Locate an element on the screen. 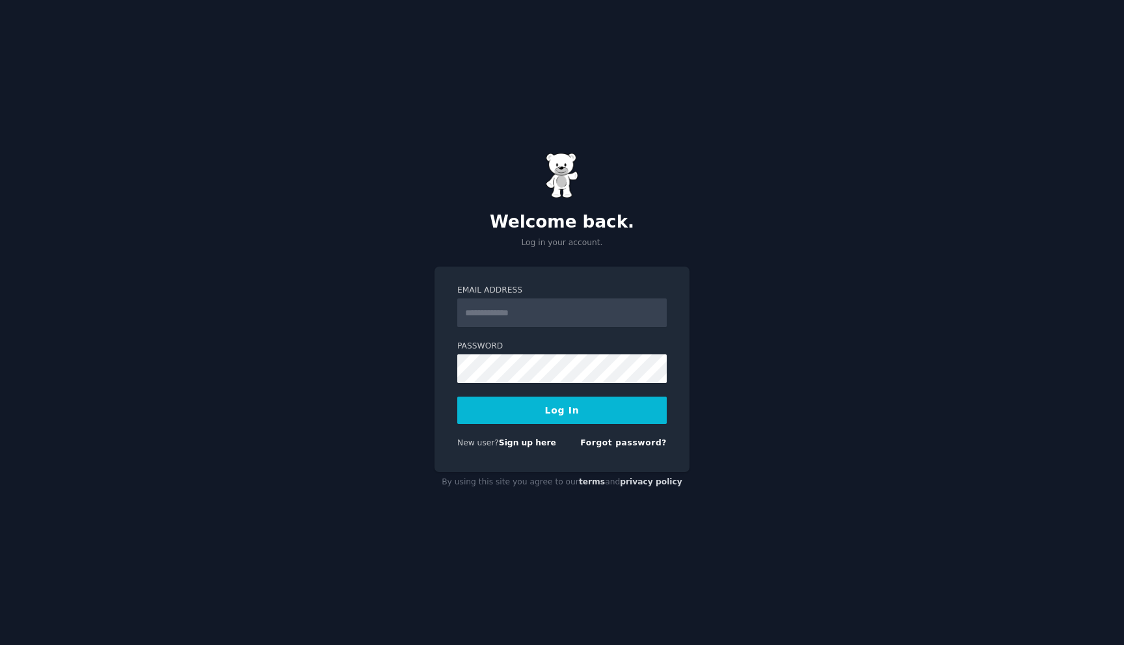 The height and width of the screenshot is (645, 1124). p: Log in your account. is located at coordinates (562, 243).